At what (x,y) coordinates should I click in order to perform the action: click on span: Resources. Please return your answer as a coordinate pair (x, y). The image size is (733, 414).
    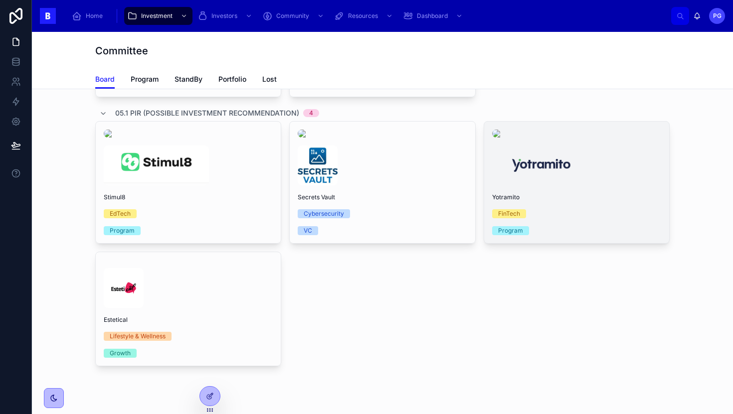
    Looking at the image, I should click on (363, 16).